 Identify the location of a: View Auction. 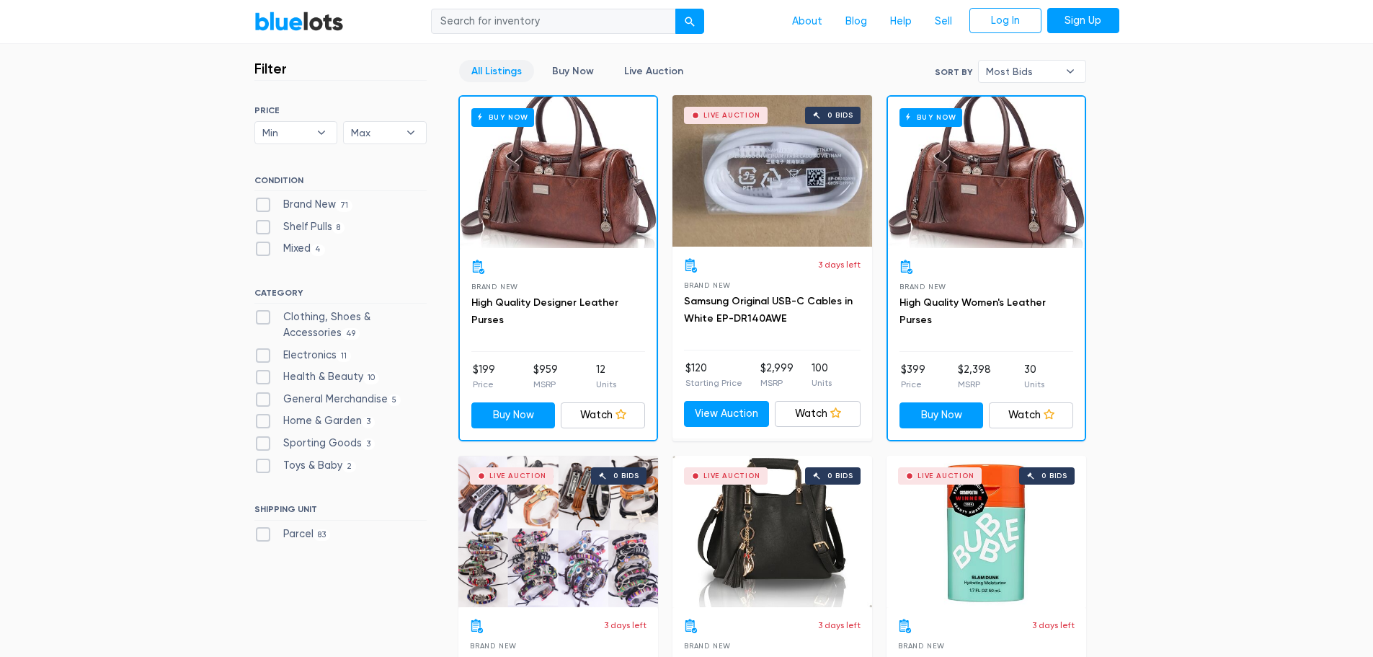
(726, 414).